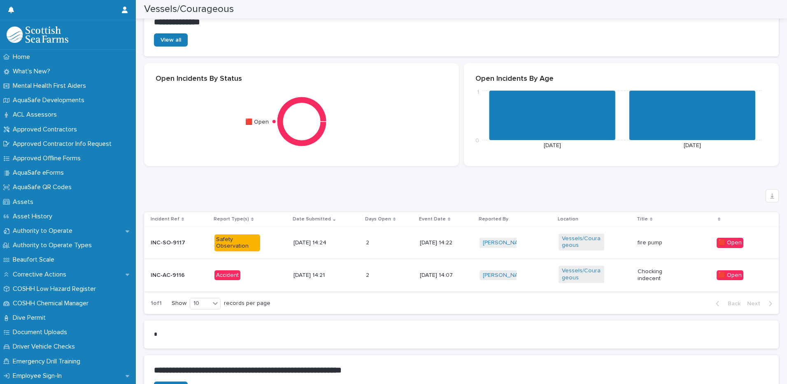 This screenshot has width=787, height=384. What do you see at coordinates (179, 303) in the screenshot?
I see `p: Show` at bounding box center [179, 303].